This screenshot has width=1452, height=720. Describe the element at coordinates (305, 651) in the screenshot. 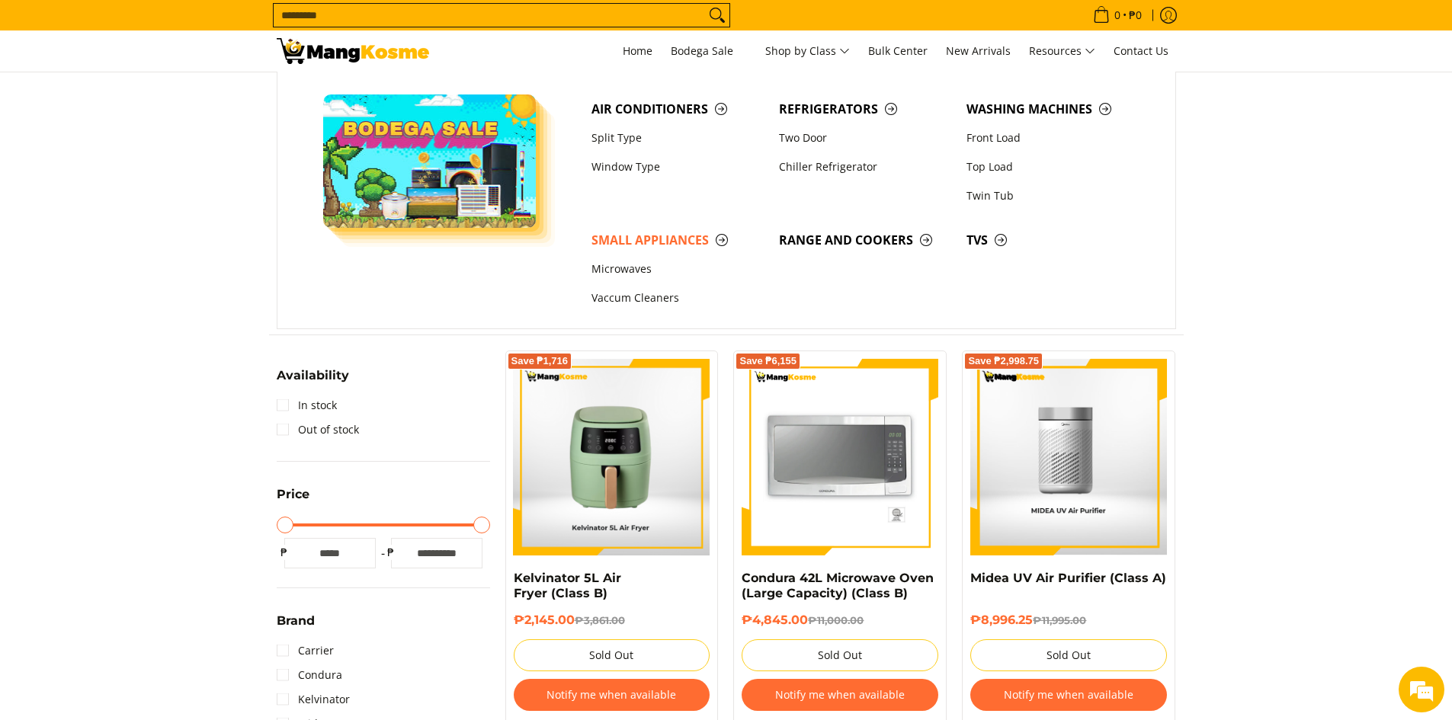

I see `a: Carrier` at that location.